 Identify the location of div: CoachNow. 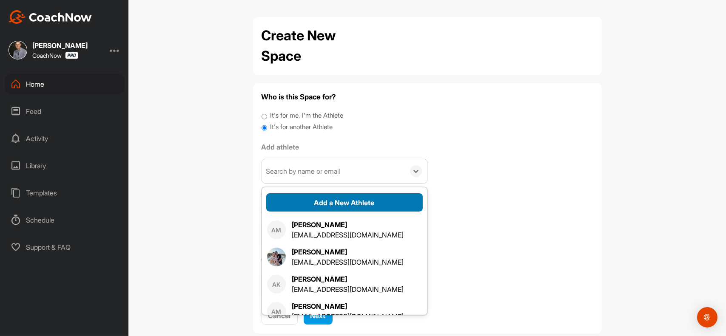
(55, 55).